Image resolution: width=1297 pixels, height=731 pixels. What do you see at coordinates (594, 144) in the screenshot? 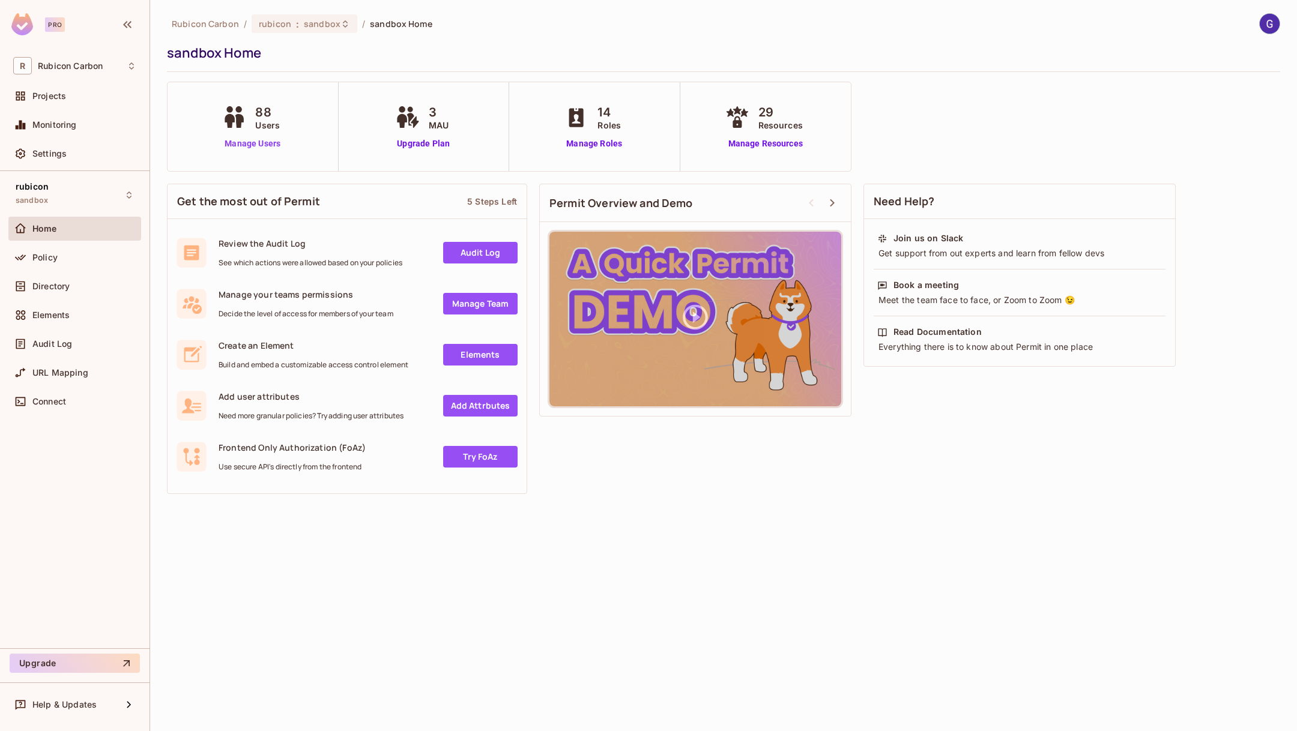
I see `a: Manage Roles` at bounding box center [594, 144].